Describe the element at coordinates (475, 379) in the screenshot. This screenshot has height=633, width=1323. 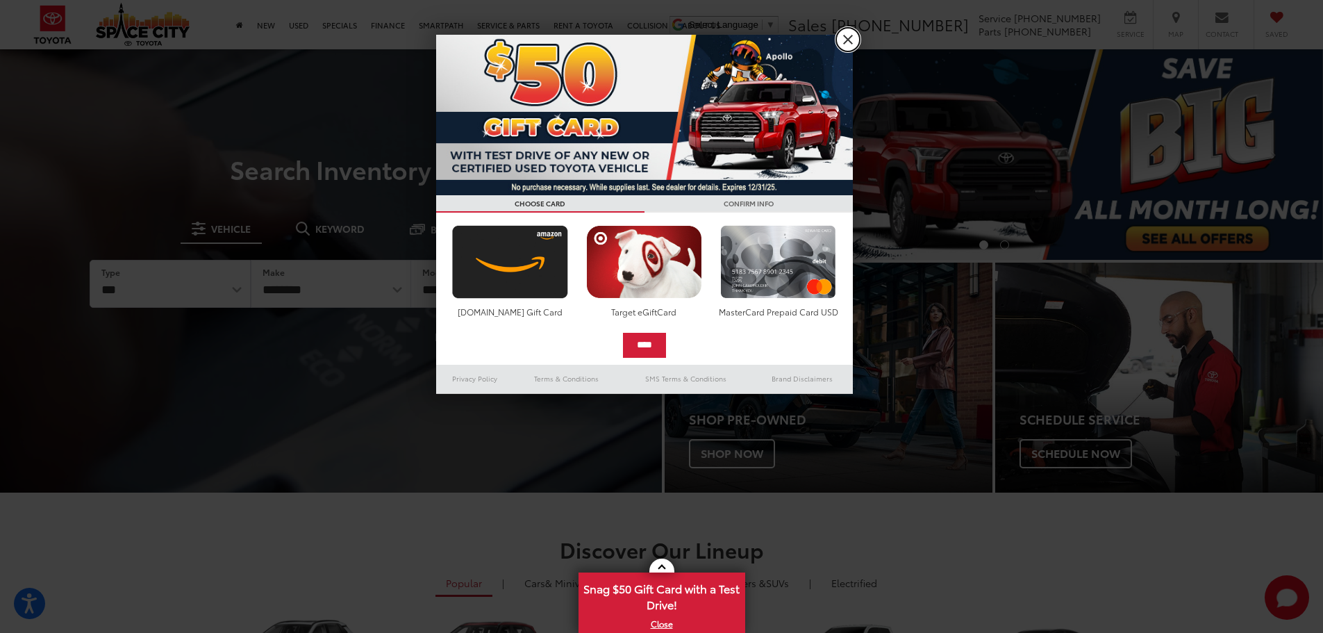
I see `a: Privacy Policy` at that location.